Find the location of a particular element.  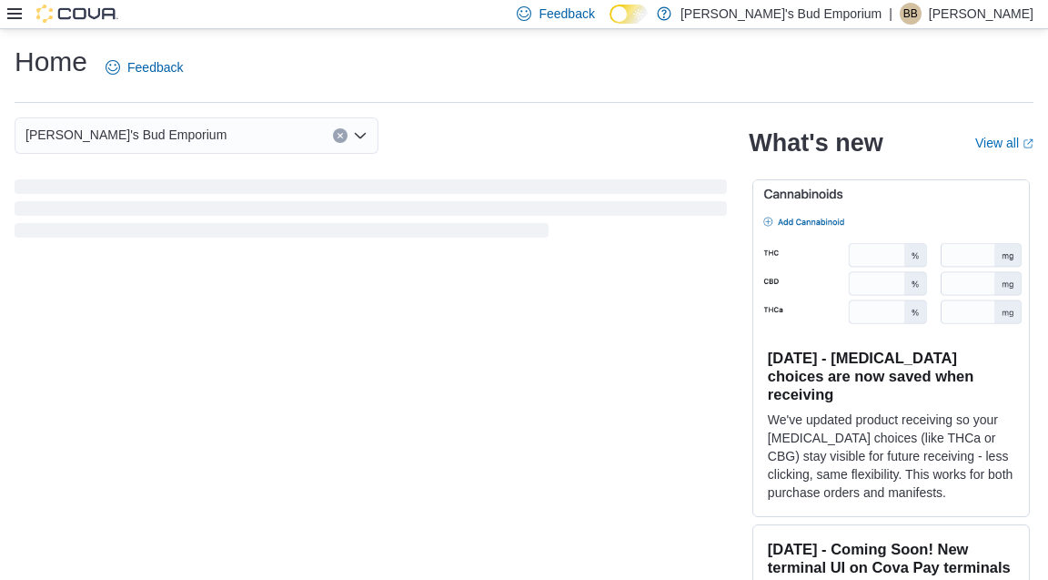

h2: What's new is located at coordinates (815, 143).